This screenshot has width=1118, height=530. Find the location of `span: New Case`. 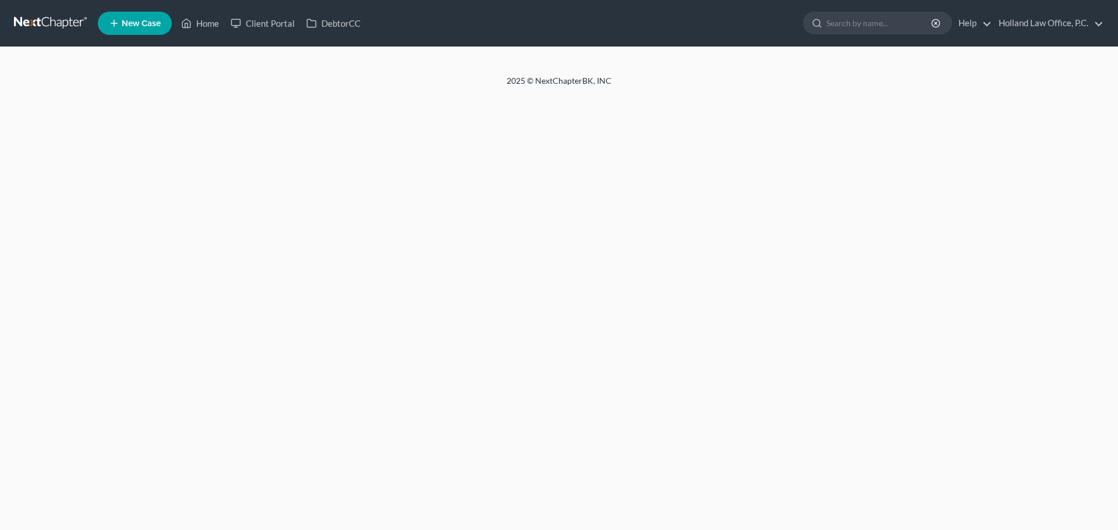

span: New Case is located at coordinates (141, 23).